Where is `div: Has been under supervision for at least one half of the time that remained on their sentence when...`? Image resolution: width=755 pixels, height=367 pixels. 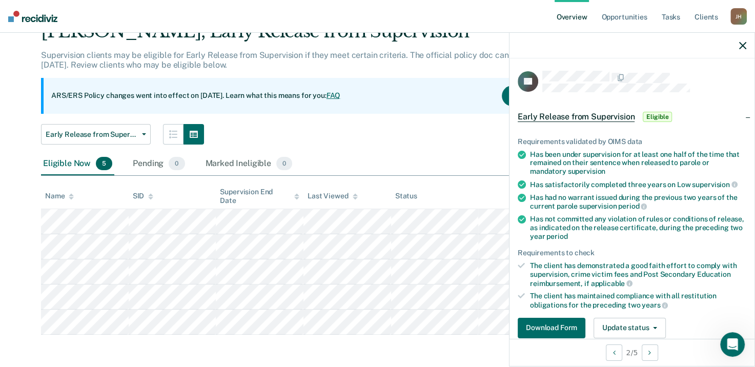 div: Has been under supervision for at least one half of the time that remained on their sentence when... is located at coordinates (638, 163).